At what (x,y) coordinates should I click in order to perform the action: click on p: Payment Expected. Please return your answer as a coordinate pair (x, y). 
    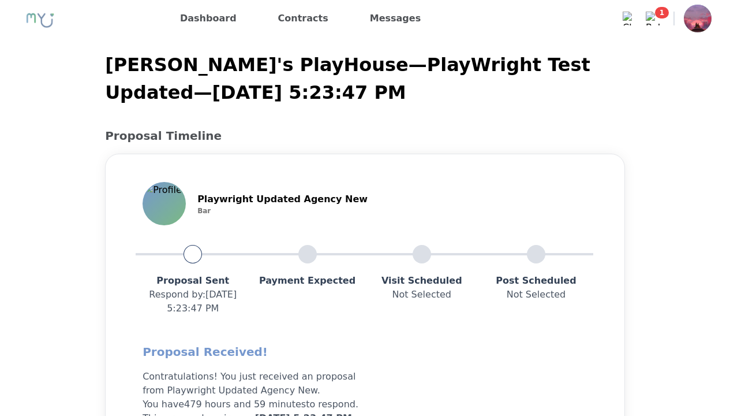
    Looking at the image, I should click on (307, 280).